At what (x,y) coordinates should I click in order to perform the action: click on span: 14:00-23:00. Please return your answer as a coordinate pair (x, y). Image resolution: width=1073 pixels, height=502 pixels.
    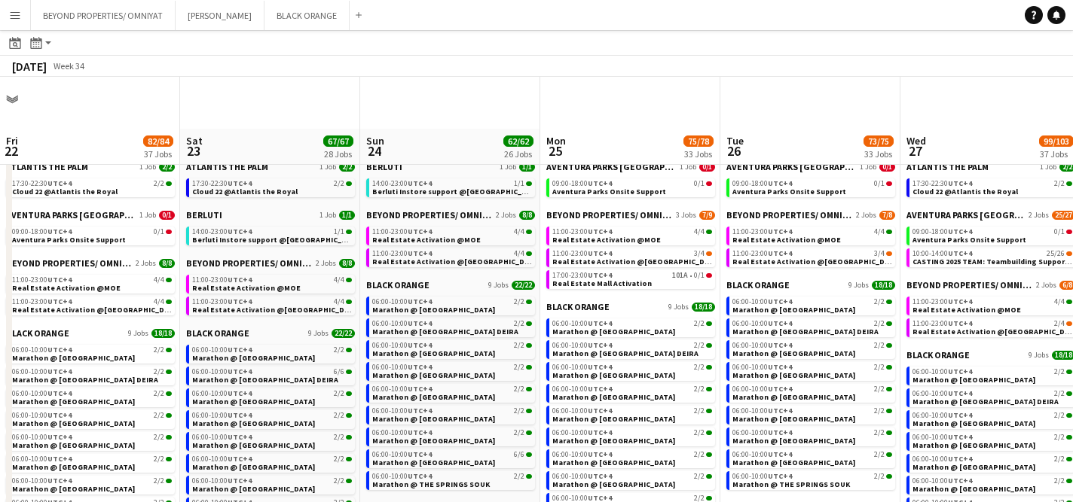
    Looking at the image, I should click on (221, 232).